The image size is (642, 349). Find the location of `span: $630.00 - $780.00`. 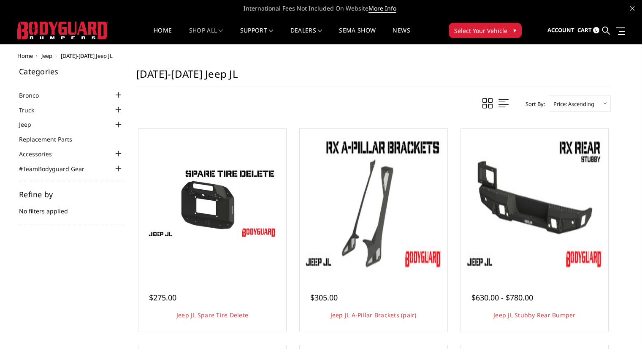

span: $630.00 - $780.00 is located at coordinates (502, 297).